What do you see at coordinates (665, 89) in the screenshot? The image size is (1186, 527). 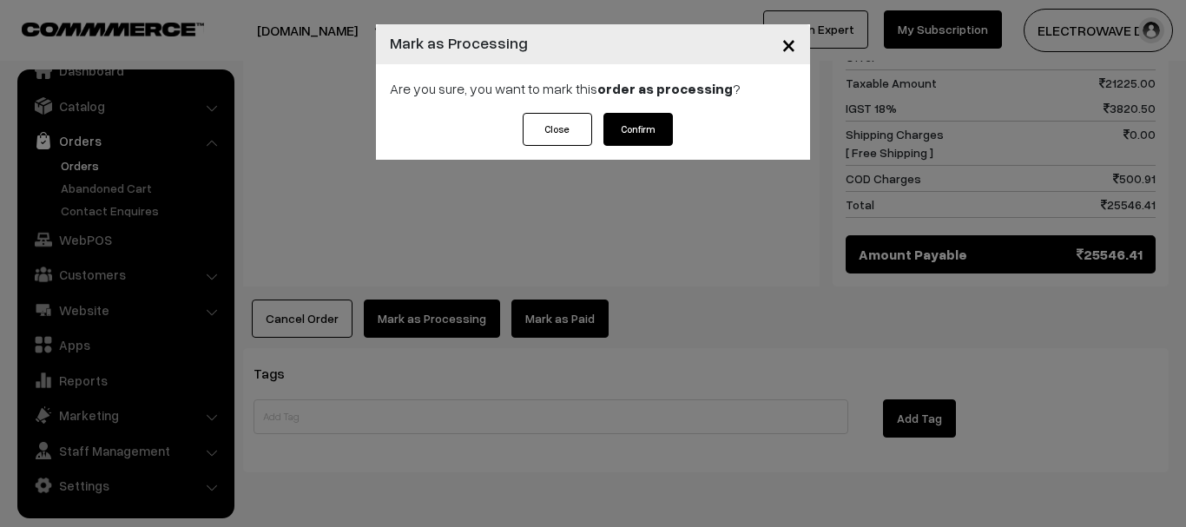 I see `strong: order as processing` at bounding box center [665, 89].